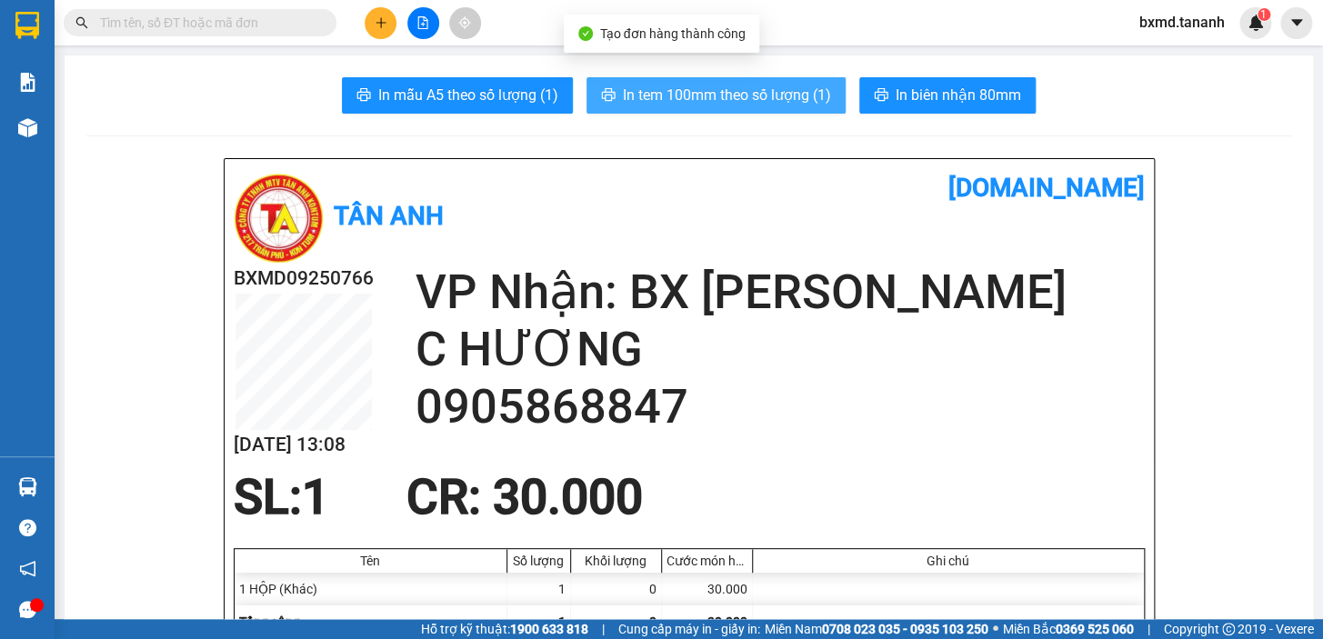 This screenshot has width=1323, height=639. I want to click on sup: 1, so click(1264, 15).